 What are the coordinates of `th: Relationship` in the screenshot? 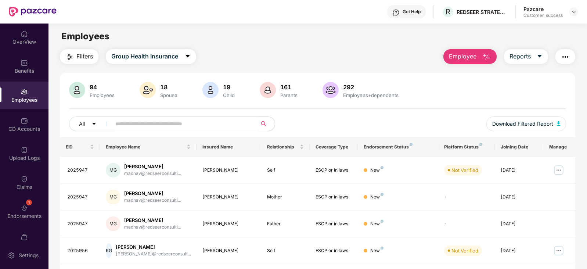 It's located at (285, 147).